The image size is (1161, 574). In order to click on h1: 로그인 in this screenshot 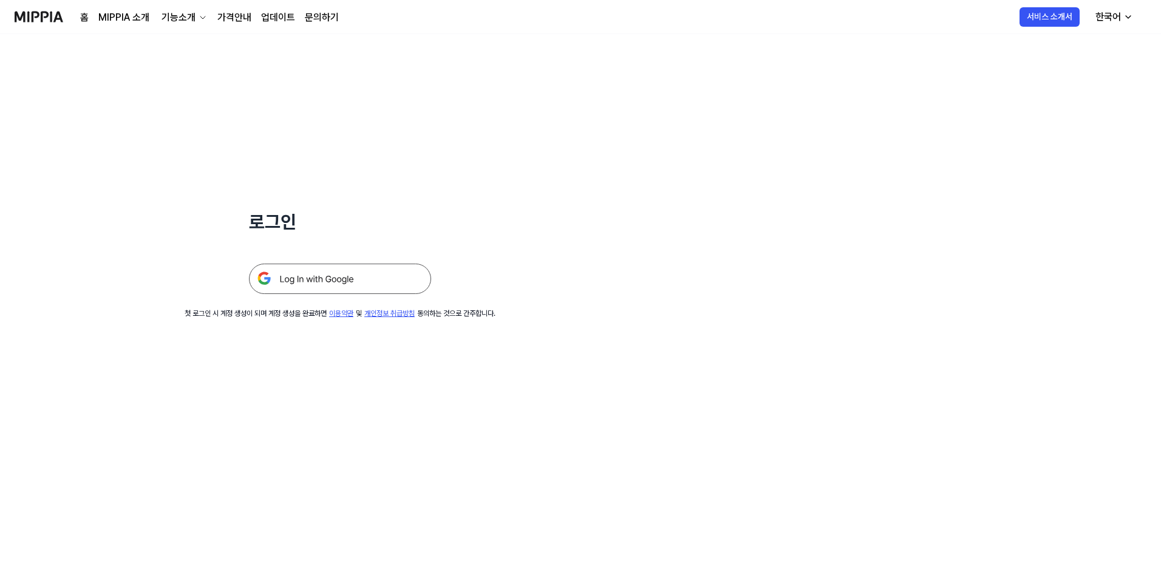, I will do `click(340, 222)`.